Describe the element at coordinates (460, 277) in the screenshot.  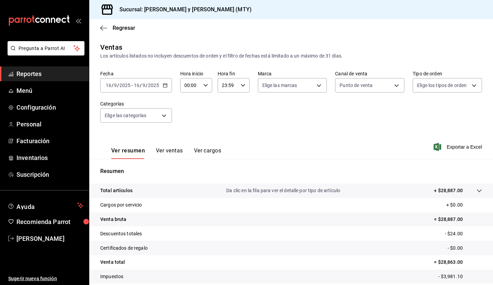
I see `p: - $3,981.10` at that location.